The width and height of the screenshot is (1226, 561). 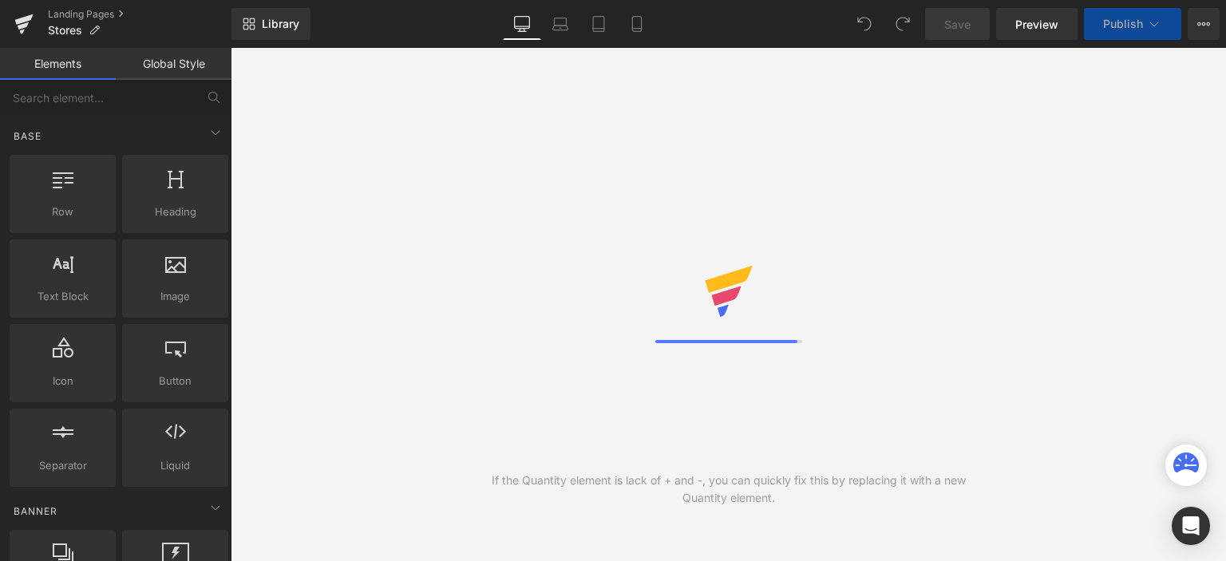 What do you see at coordinates (173, 64) in the screenshot?
I see `a: Global Style` at bounding box center [173, 64].